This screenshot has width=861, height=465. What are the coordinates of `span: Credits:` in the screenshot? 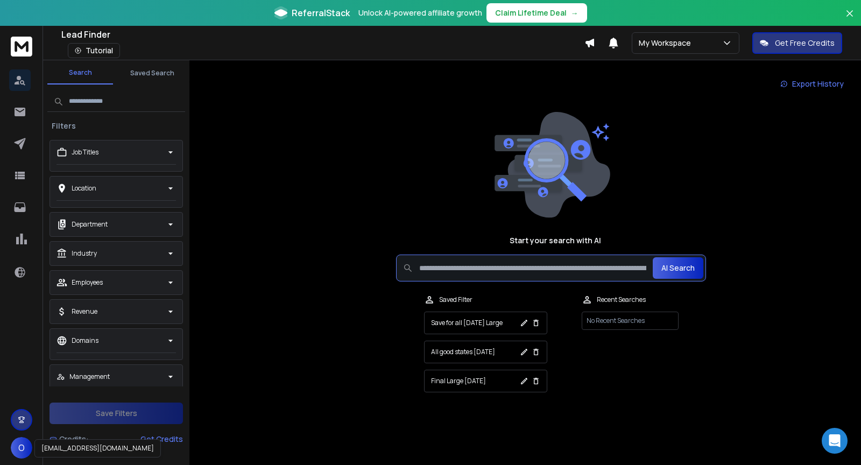 It's located at (74, 439).